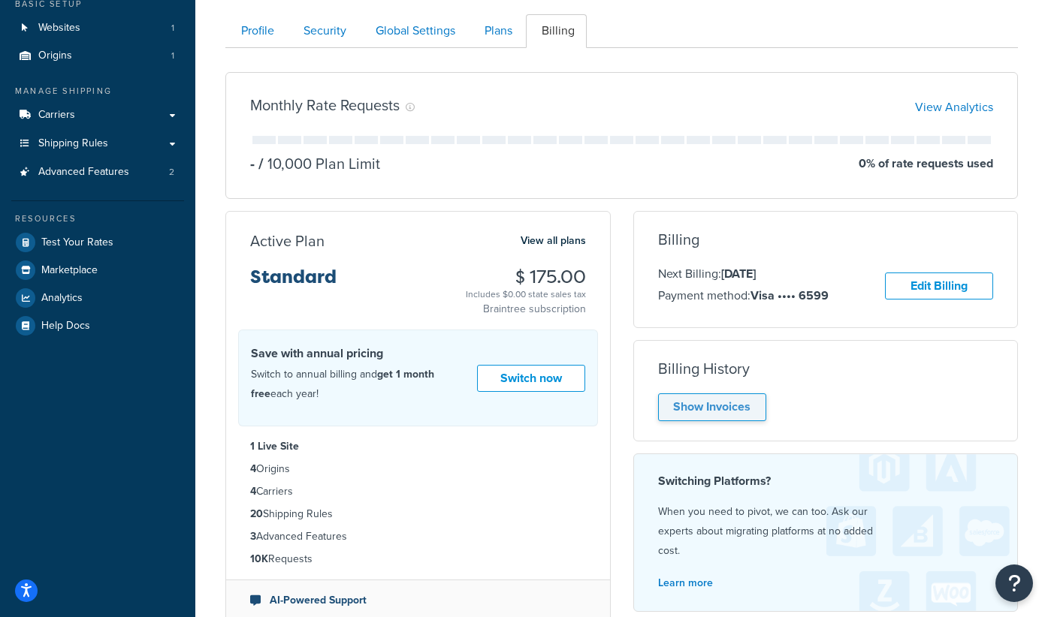 This screenshot has width=1048, height=617. What do you see at coordinates (826, 481) in the screenshot?
I see `h4: Switching Platforms?` at bounding box center [826, 481].